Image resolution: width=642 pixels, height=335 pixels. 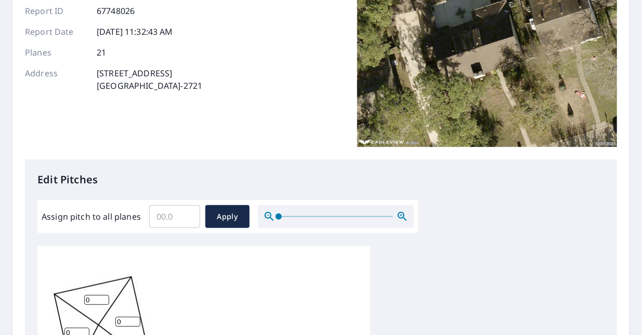 I want to click on p: Planes, so click(x=56, y=53).